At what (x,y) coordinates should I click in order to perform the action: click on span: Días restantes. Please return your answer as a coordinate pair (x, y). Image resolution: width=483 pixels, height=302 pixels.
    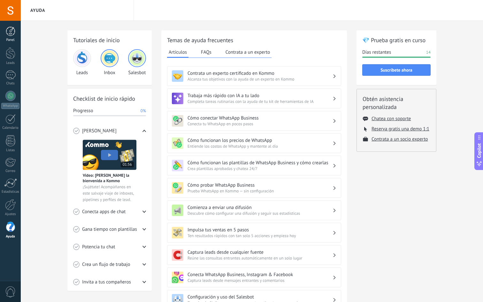
    Looking at the image, I should click on (377, 52).